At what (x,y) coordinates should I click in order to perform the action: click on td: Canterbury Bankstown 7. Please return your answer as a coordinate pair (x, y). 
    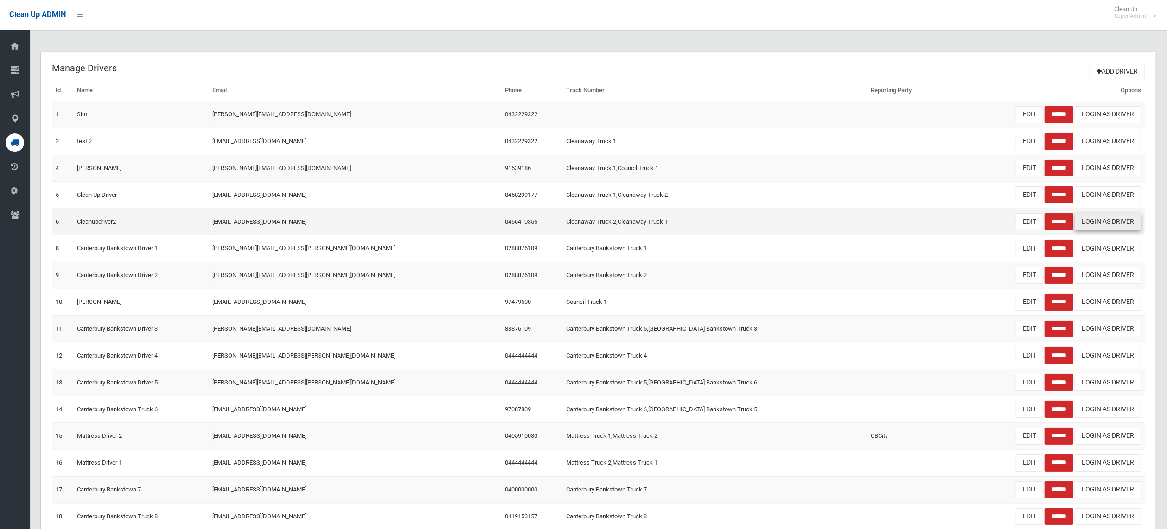
    Looking at the image, I should click on (141, 490).